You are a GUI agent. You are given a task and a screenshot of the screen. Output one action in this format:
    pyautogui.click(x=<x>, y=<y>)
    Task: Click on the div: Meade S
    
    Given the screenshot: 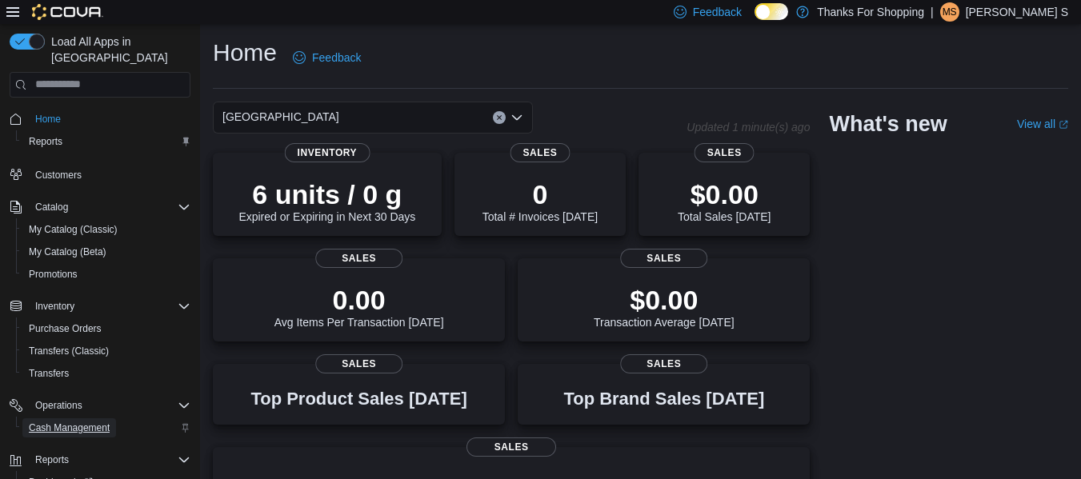 What is the action you would take?
    pyautogui.click(x=950, y=12)
    